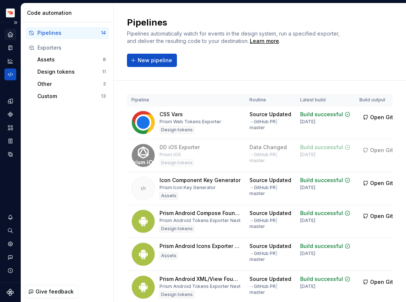 This screenshot has height=302, width=406. I want to click on svg: Supernova Logo, so click(10, 293).